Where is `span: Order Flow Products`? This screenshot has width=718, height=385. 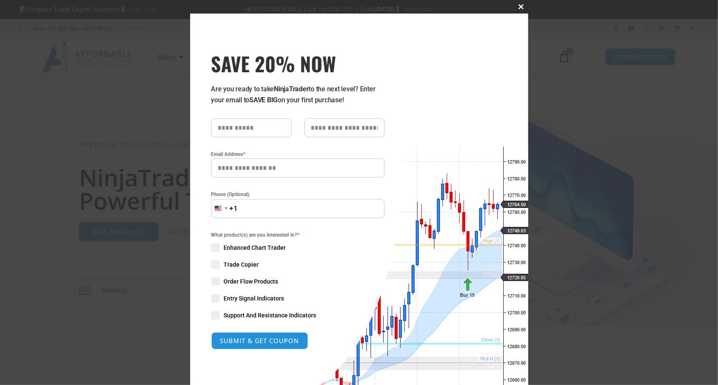
span: Order Flow Products is located at coordinates (251, 282).